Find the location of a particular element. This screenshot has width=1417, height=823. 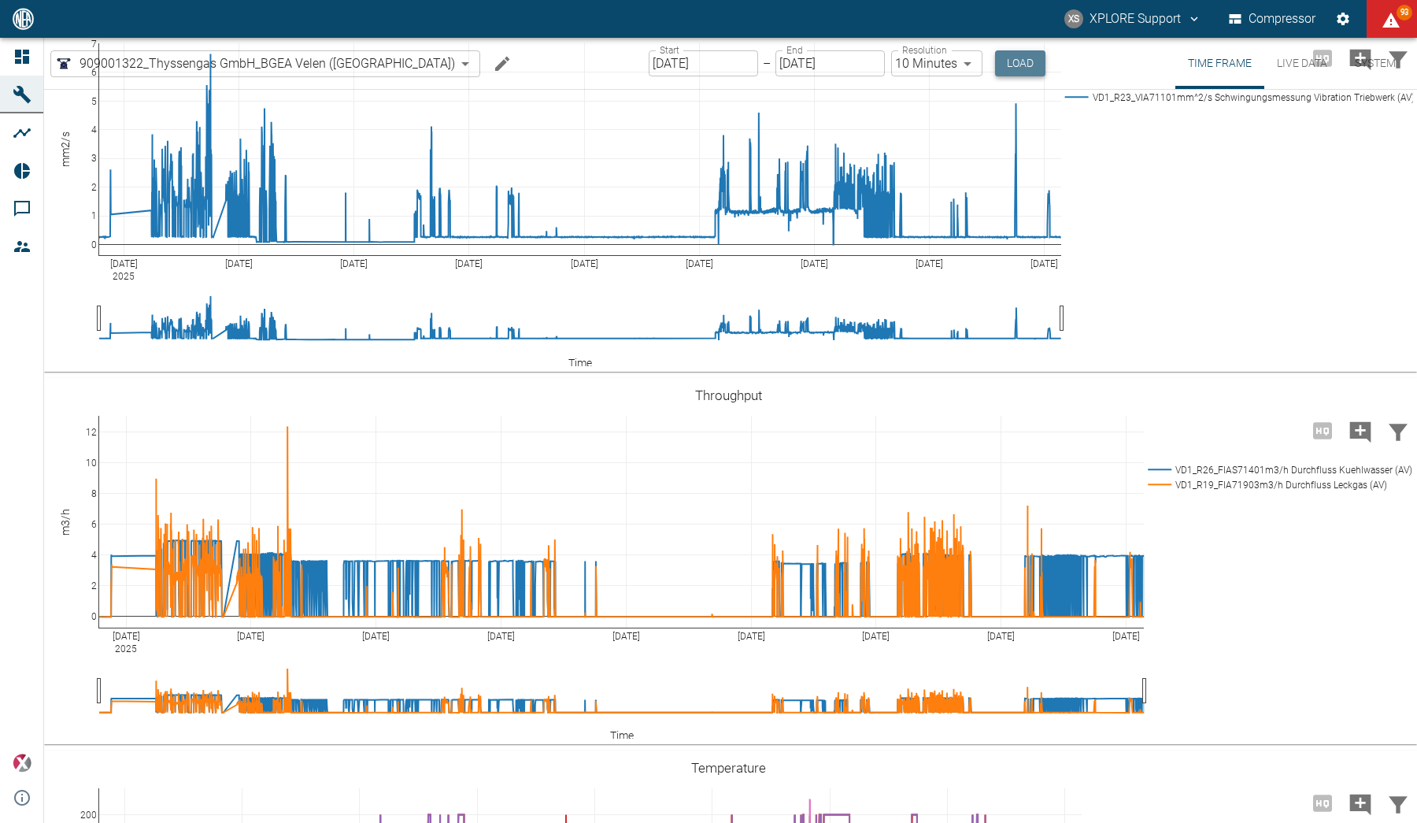

label: Start is located at coordinates (669, 50).